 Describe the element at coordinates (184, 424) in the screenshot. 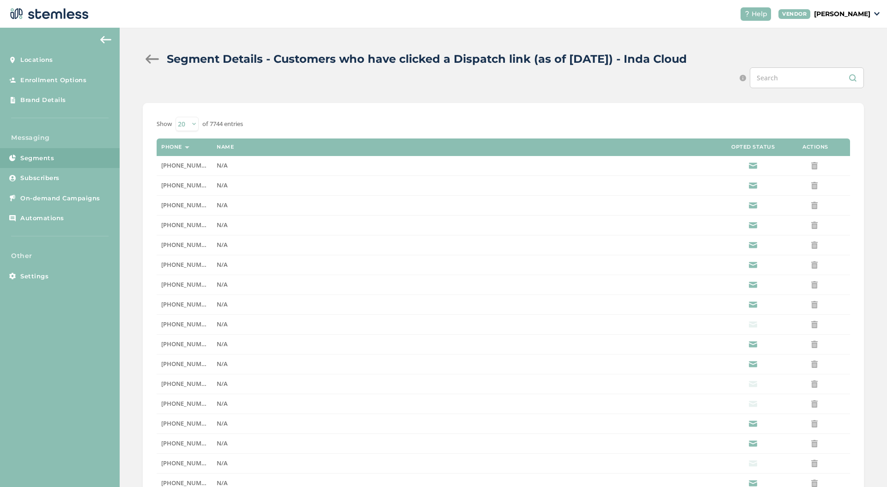

I see `label: (979) 676-2108` at that location.